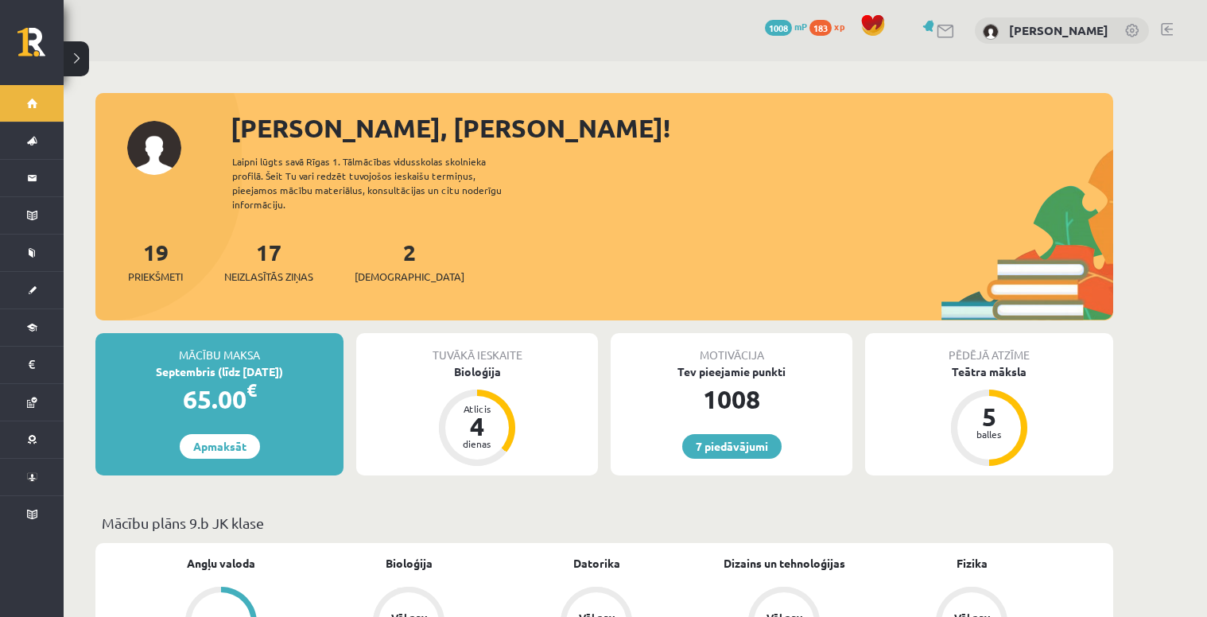 The height and width of the screenshot is (617, 1207). Describe the element at coordinates (477, 371) in the screenshot. I see `div: Bioloģija` at that location.